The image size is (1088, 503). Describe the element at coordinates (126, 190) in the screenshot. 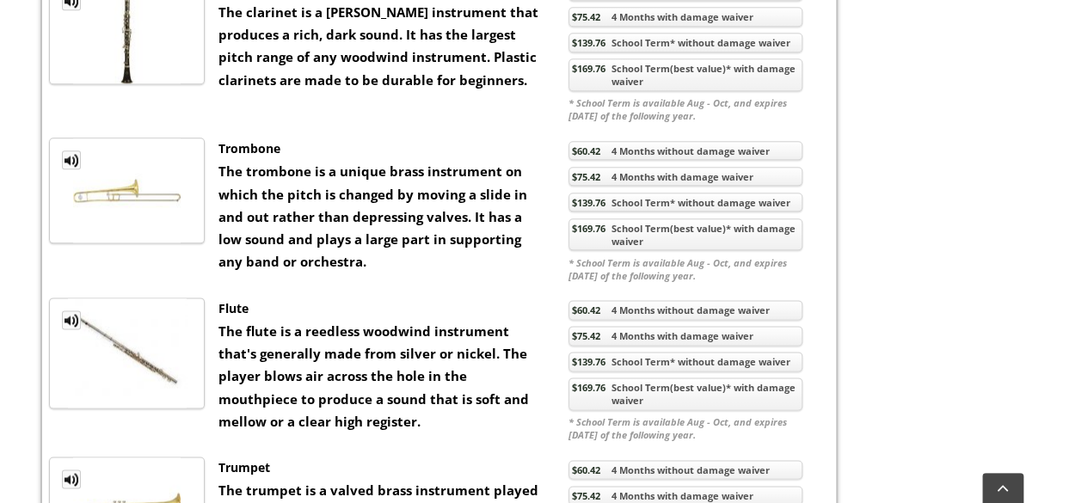

I see `img: th_1fc34dab4bdaff02a3697e89cb8f30dd_1334255069TBONE.jpg` at that location.